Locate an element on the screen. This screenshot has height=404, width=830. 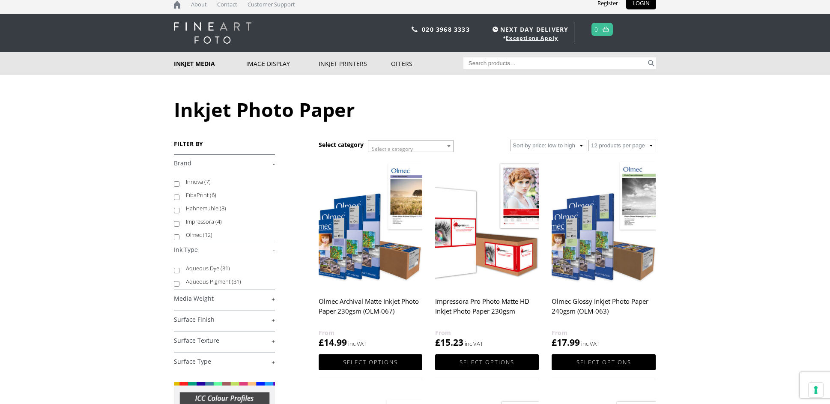
img: Impressora Pro Photo Matte HD Inkjet Photo Paper 230gsm is located at coordinates (487, 223).